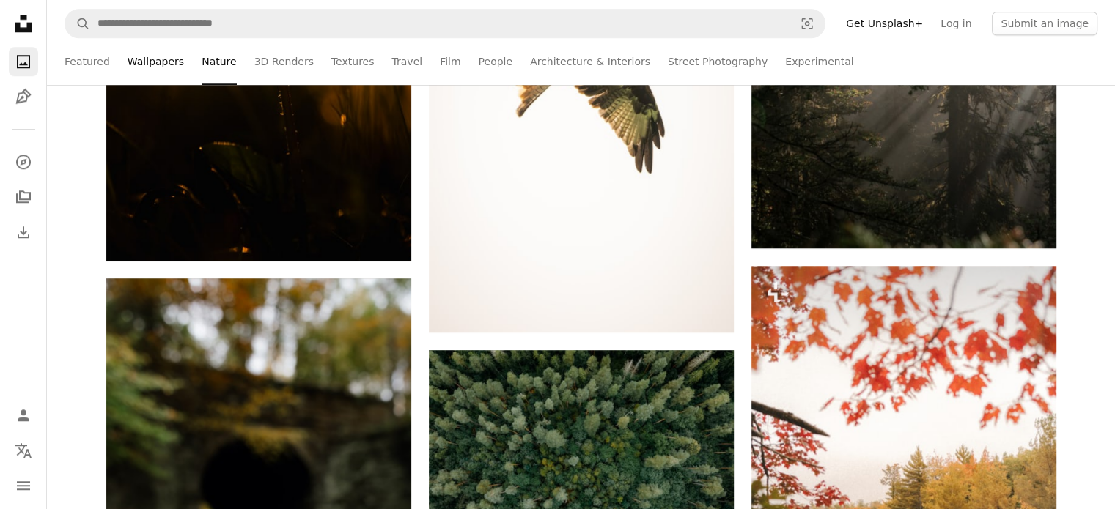 The width and height of the screenshot is (1115, 509). I want to click on a: Street Photography, so click(718, 62).